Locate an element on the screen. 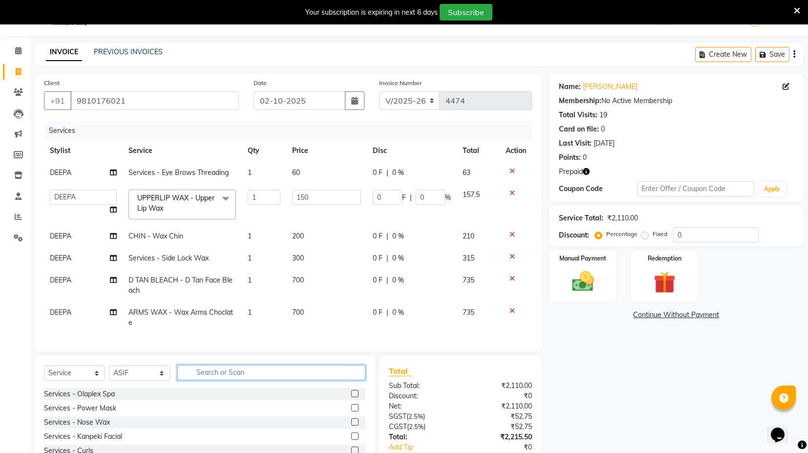 This screenshot has width=808, height=453. label: Client is located at coordinates (52, 83).